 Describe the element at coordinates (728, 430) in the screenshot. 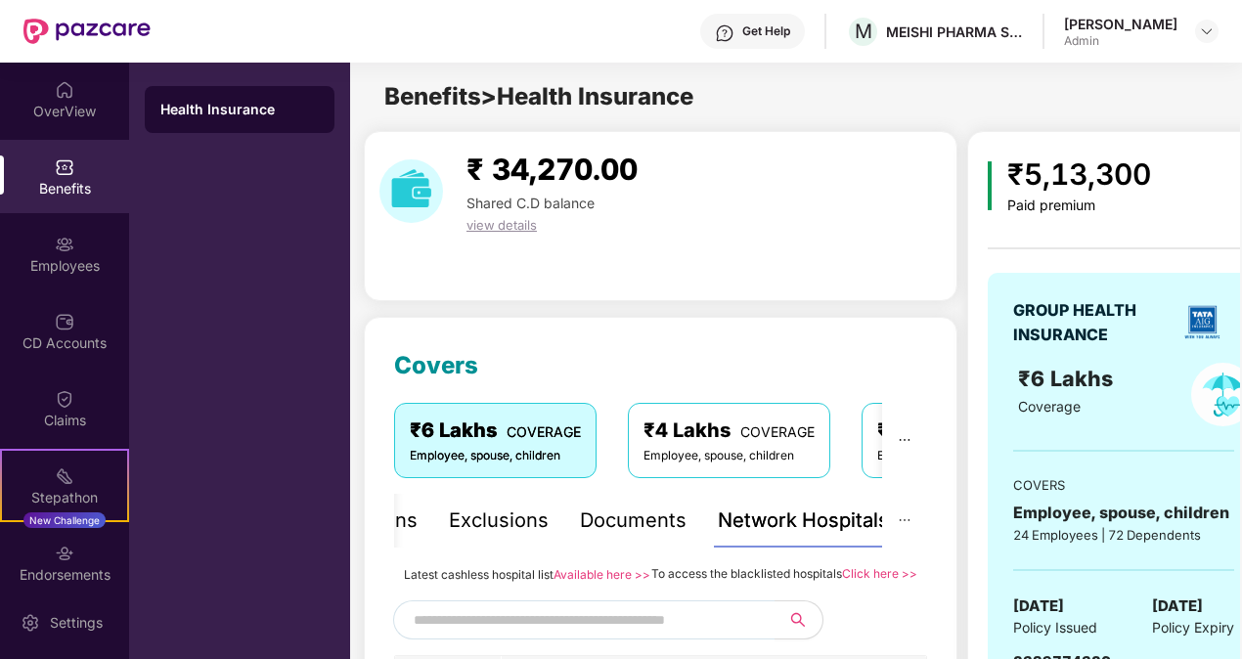

I see `div: ₹4 Lakhs` at that location.